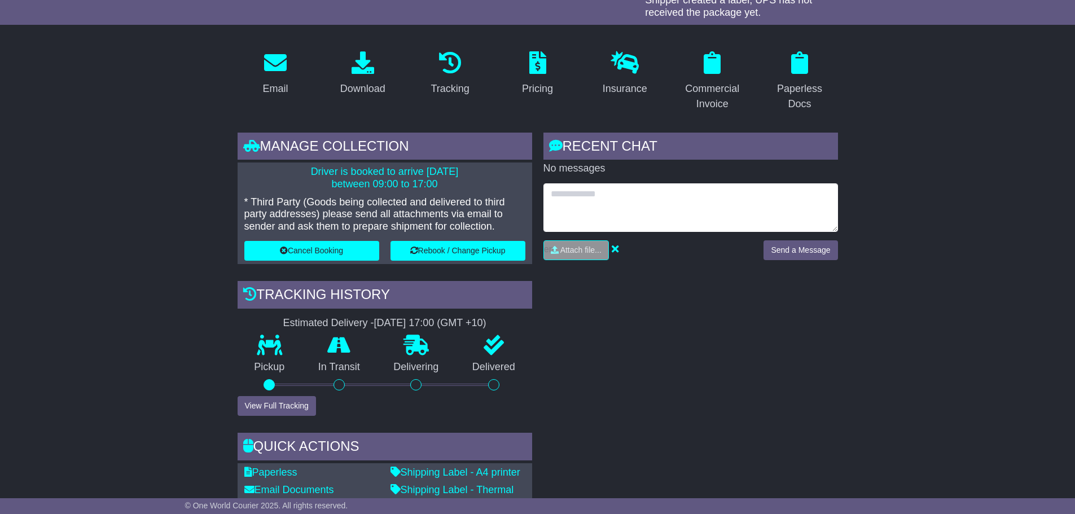 This screenshot has height=514, width=1075. Describe the element at coordinates (275, 74) in the screenshot. I see `a: Email` at that location.